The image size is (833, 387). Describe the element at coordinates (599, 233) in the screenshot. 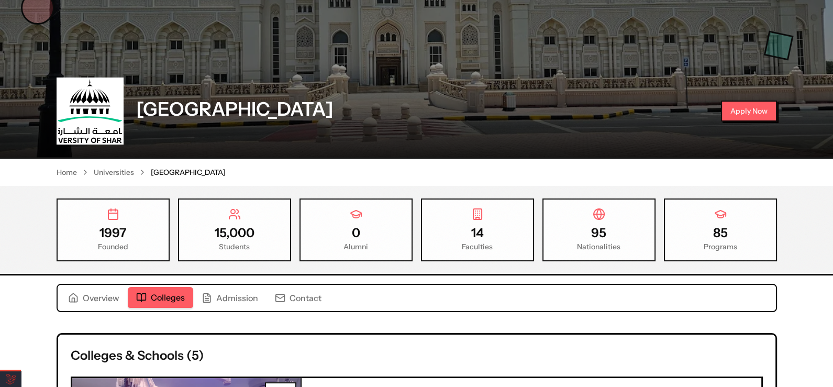

I see `div: 95` at that location.